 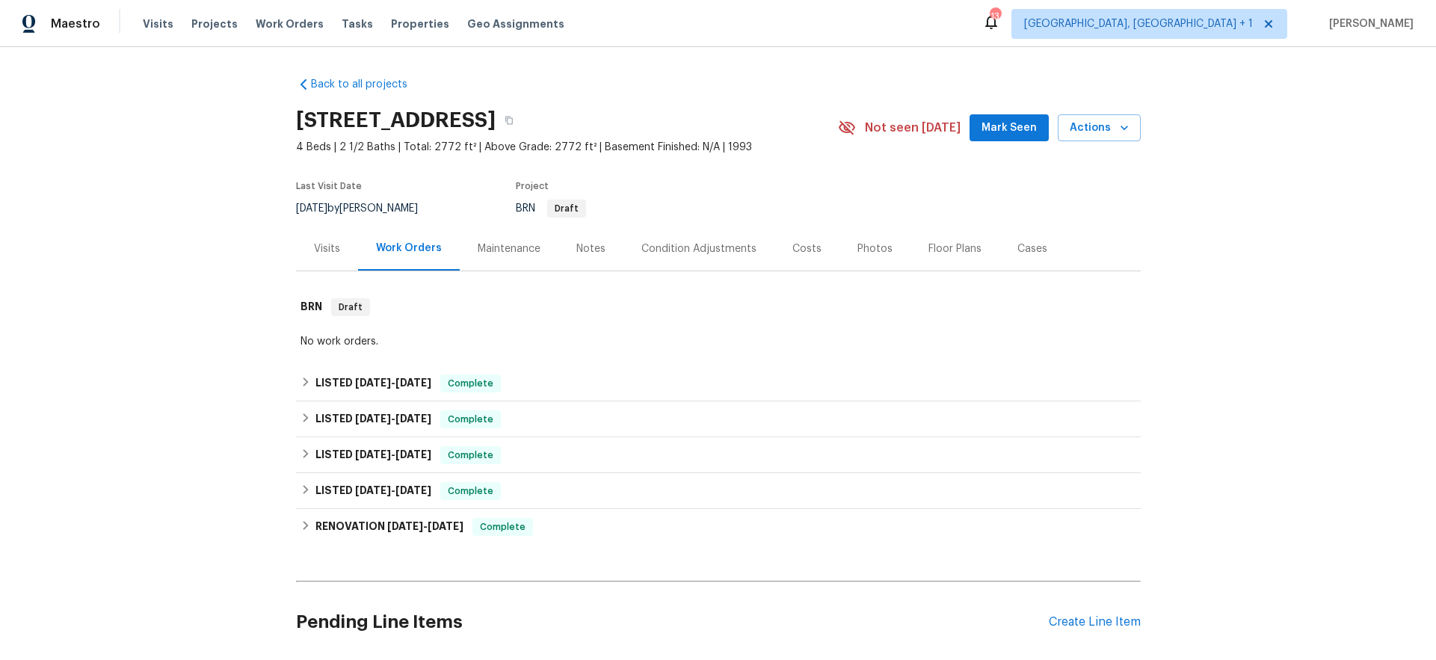 What do you see at coordinates (1094, 622) in the screenshot?
I see `div: Create Line Item` at bounding box center [1094, 622].